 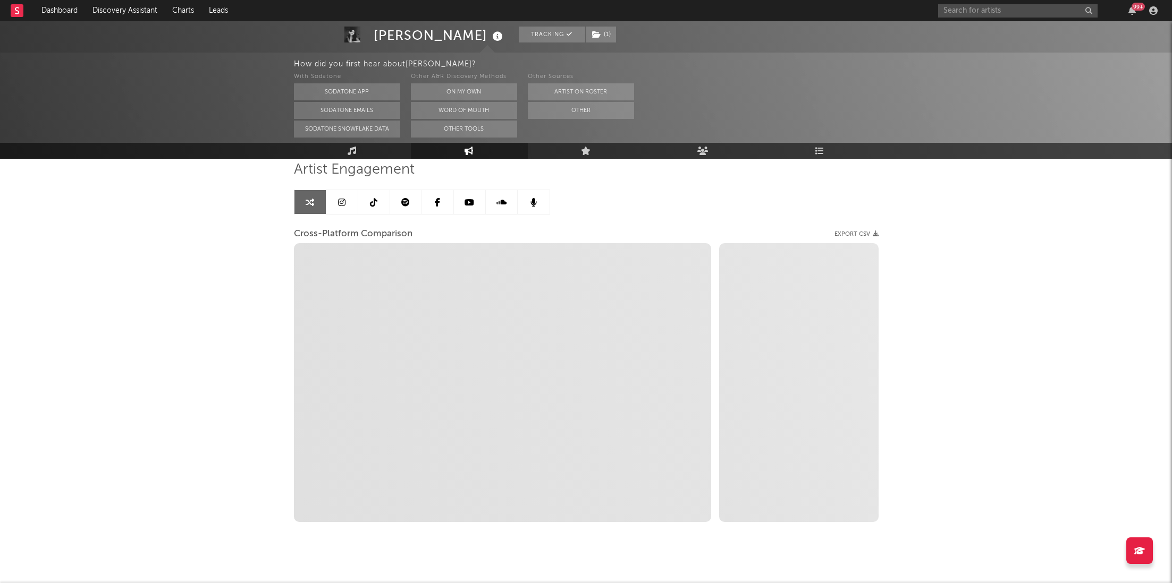 I want to click on div: With Sodatone, so click(x=347, y=77).